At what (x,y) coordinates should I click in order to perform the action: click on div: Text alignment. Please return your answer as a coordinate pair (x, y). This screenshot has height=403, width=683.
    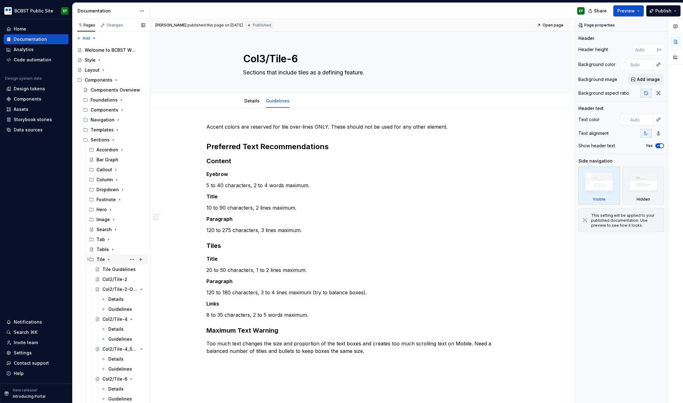
    Looking at the image, I should click on (593, 133).